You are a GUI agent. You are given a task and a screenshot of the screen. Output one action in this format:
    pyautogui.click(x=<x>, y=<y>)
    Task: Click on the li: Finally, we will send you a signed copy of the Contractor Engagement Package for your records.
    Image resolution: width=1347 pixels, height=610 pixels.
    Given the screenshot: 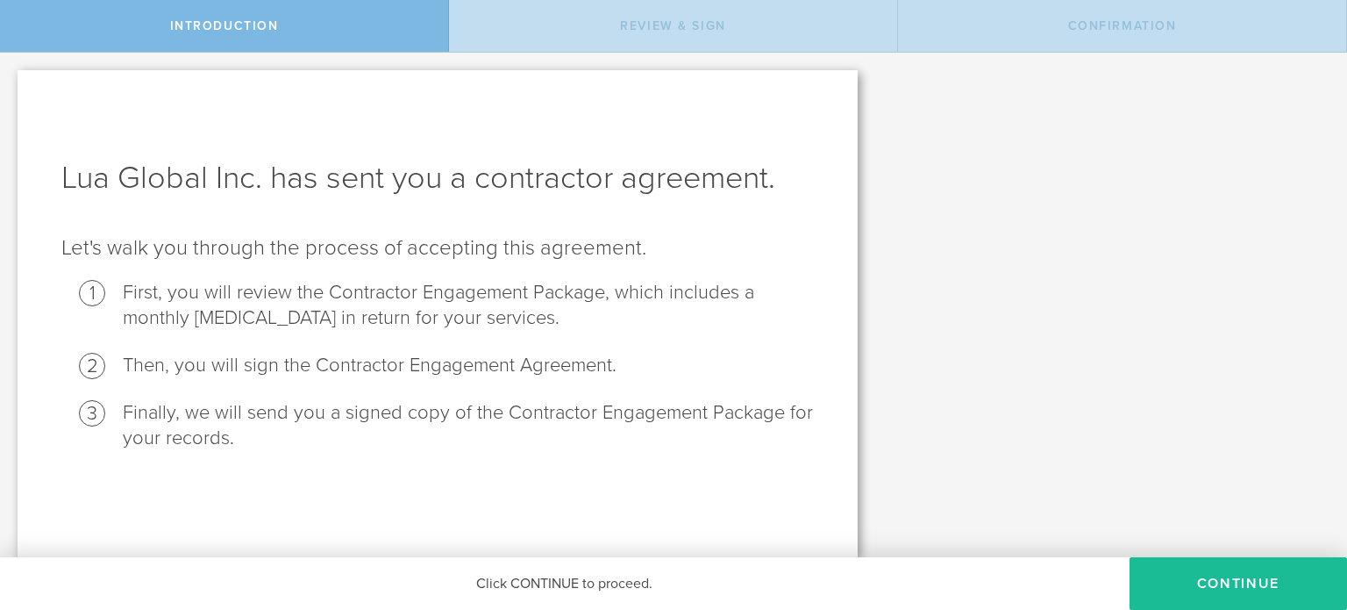 What is the action you would take?
    pyautogui.click(x=468, y=425)
    